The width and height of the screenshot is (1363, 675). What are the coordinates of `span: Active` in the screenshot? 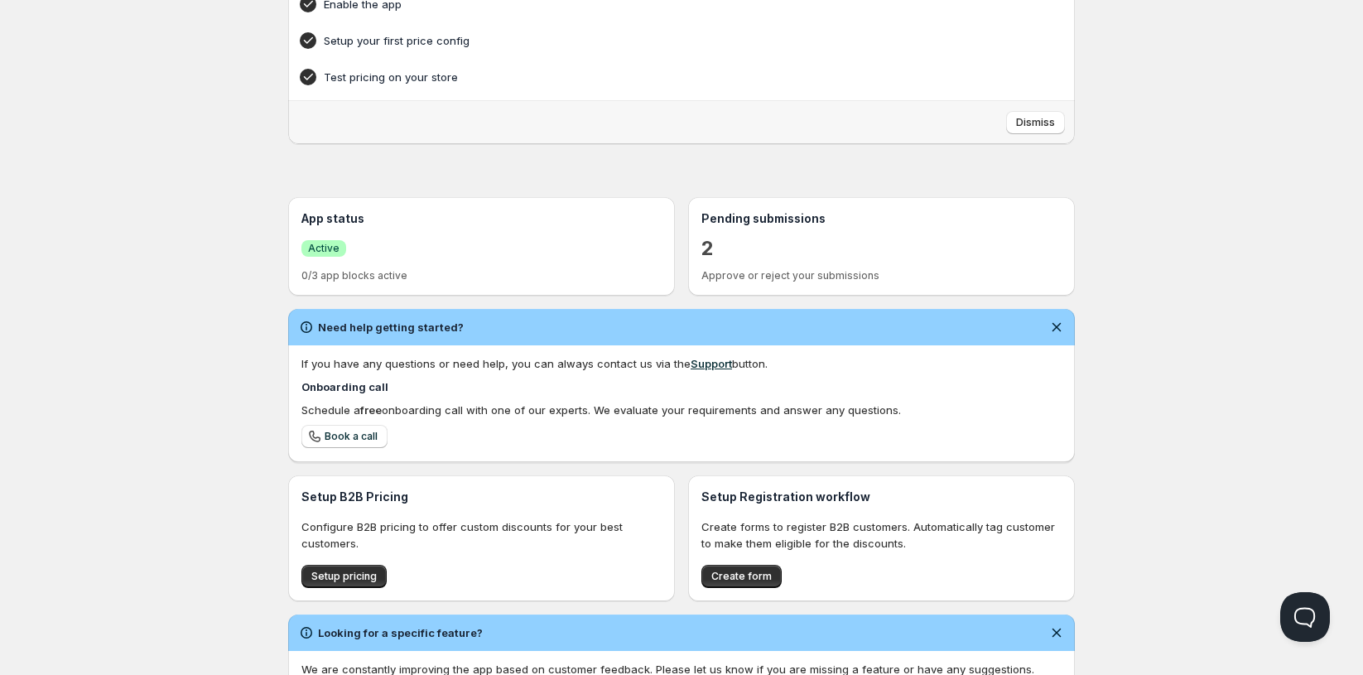 It's located at (324, 248).